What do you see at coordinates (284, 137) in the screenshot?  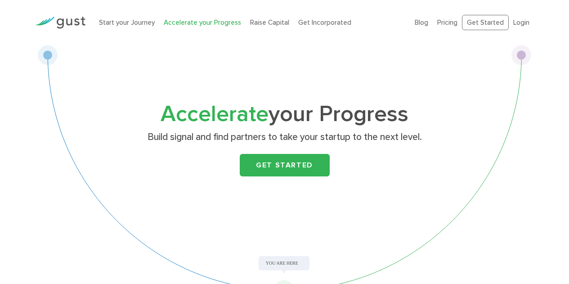 I see `p: Build signal and find partners to take your startup to the next level.` at bounding box center [284, 137].